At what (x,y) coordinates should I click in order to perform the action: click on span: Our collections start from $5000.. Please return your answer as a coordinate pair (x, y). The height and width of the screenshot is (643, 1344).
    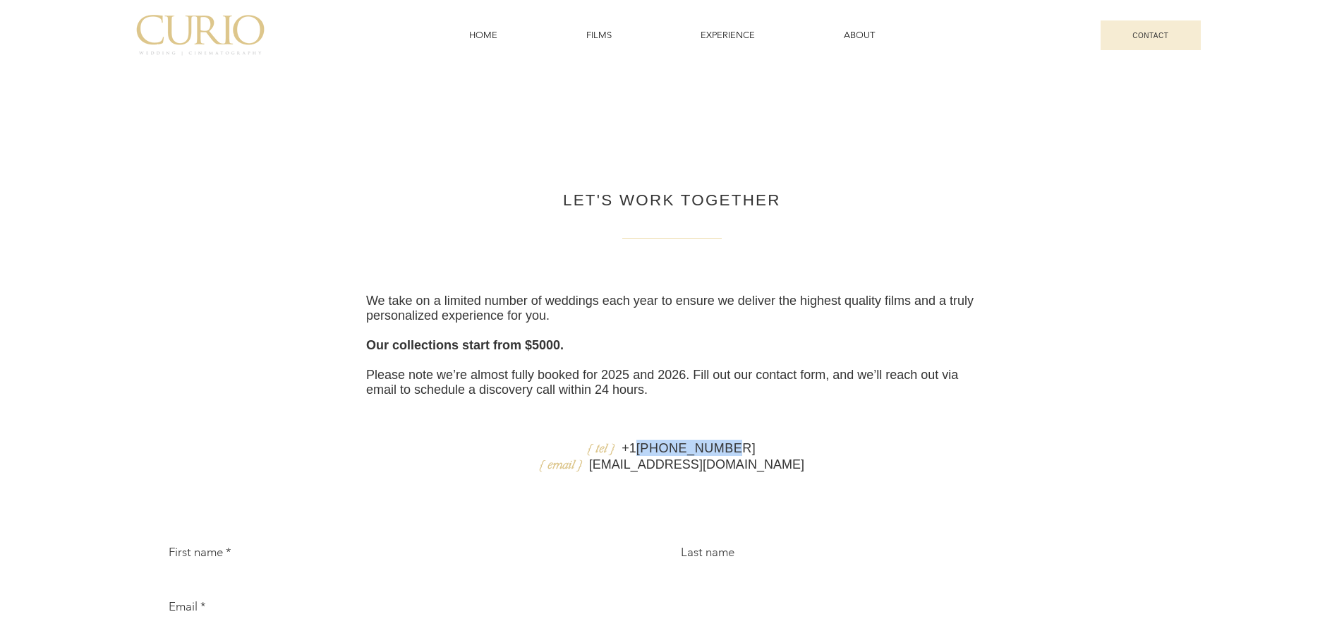
    Looking at the image, I should click on (465, 345).